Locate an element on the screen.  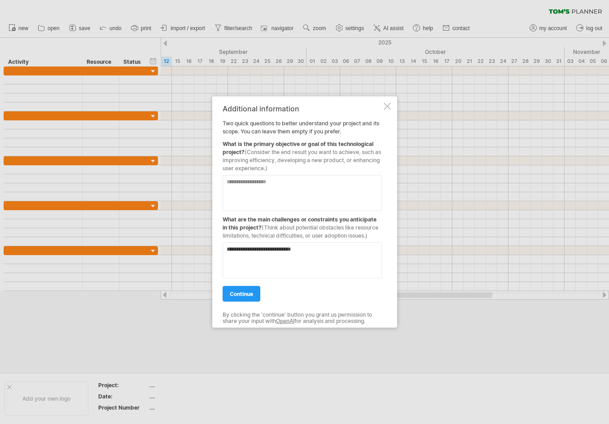
div: What are the main challenges or constraints you anticipate in this project? is located at coordinates (302, 225).